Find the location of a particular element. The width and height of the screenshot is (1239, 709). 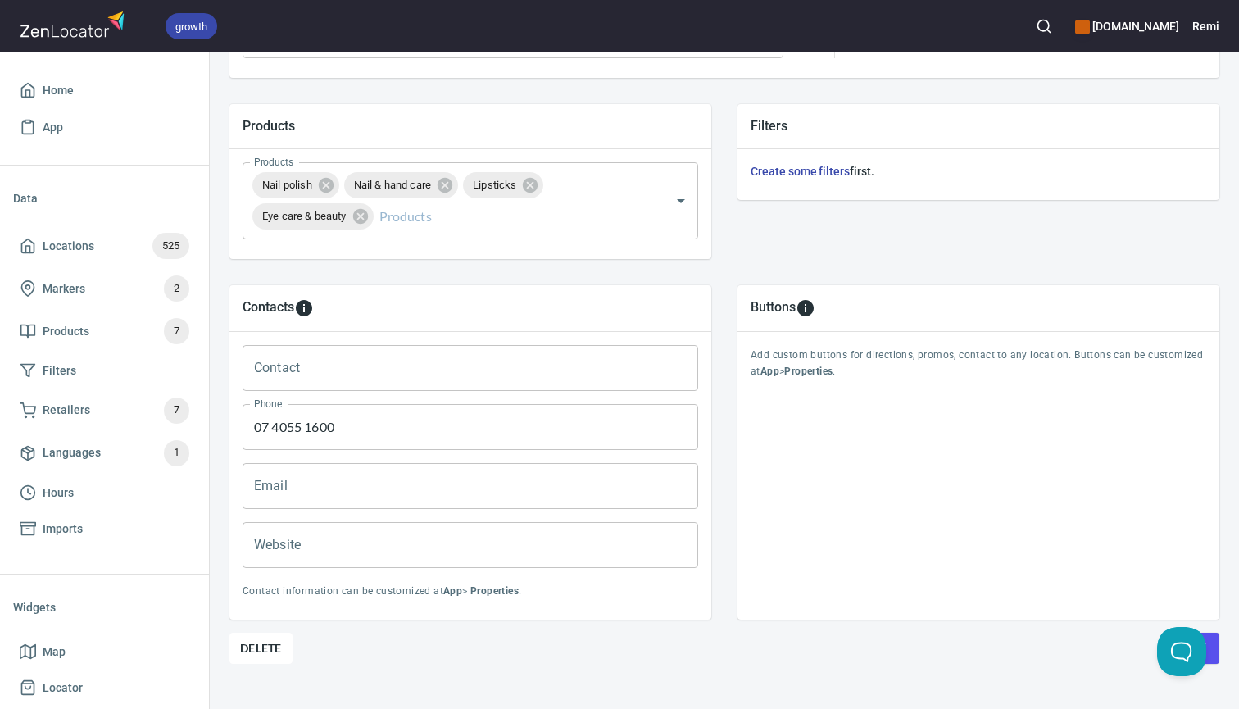

span: Hours is located at coordinates (58, 492).